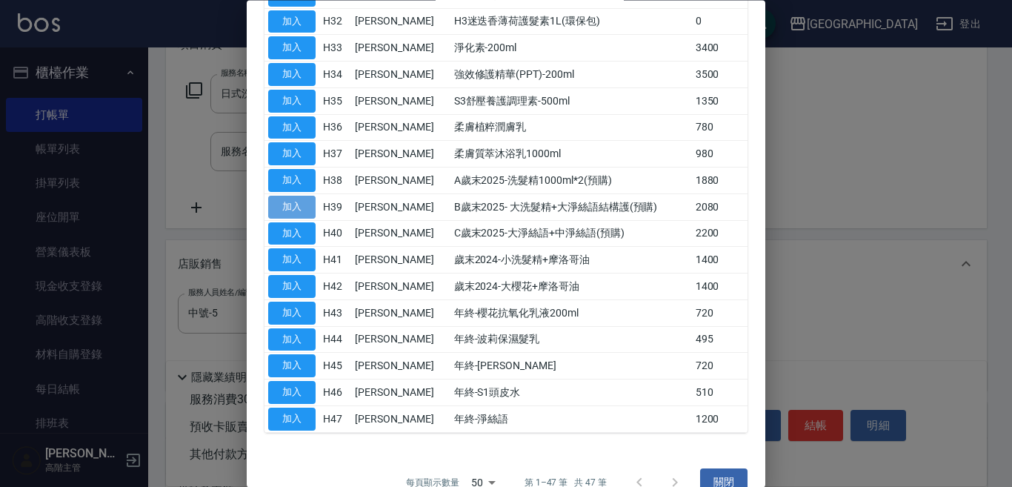 This screenshot has height=487, width=1012. I want to click on td: H39, so click(335, 207).